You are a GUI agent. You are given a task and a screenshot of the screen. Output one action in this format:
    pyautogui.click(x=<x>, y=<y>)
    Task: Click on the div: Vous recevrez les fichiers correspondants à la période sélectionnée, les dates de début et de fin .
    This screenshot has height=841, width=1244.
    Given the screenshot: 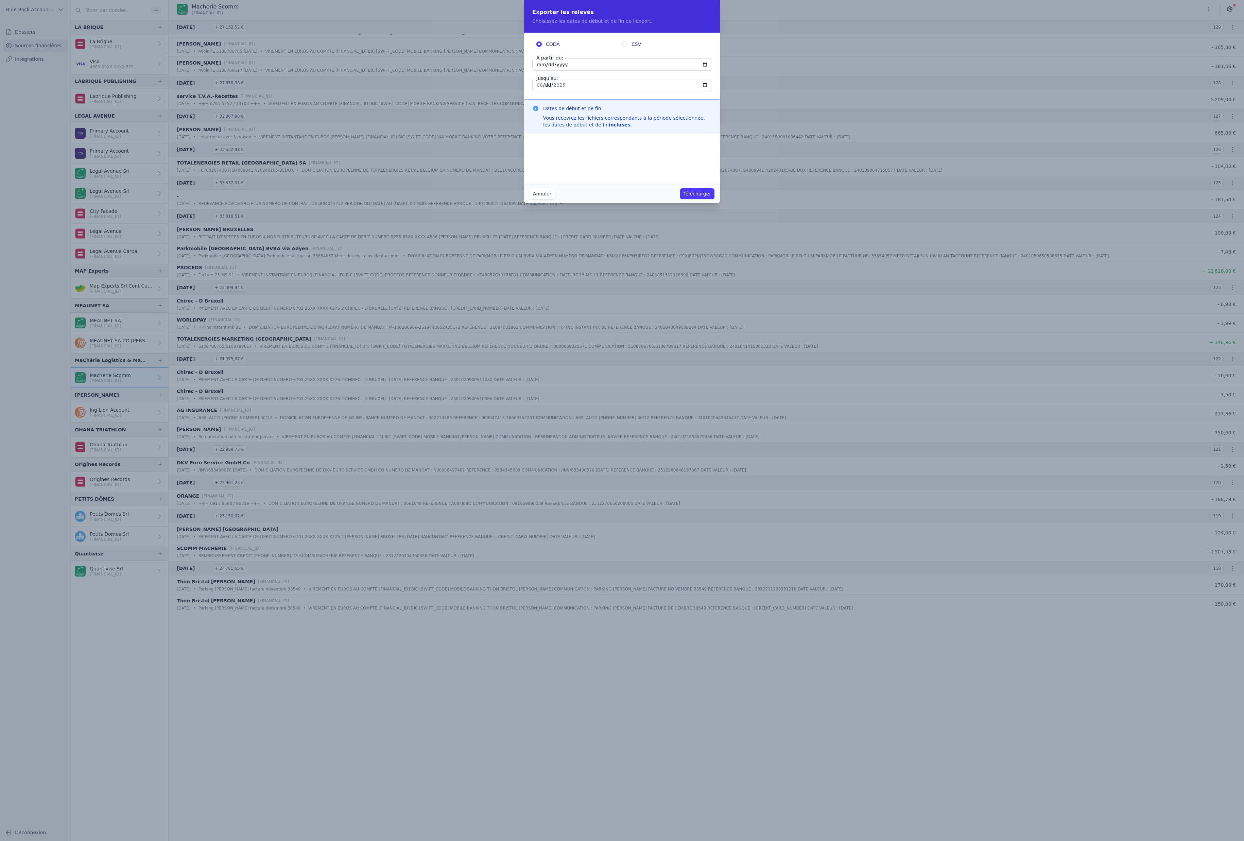 What is the action you would take?
    pyautogui.click(x=627, y=121)
    